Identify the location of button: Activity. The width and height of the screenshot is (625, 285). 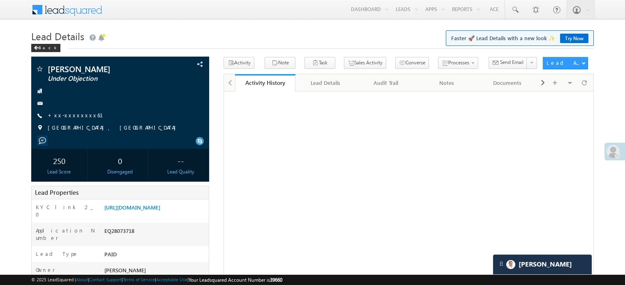
(239, 63).